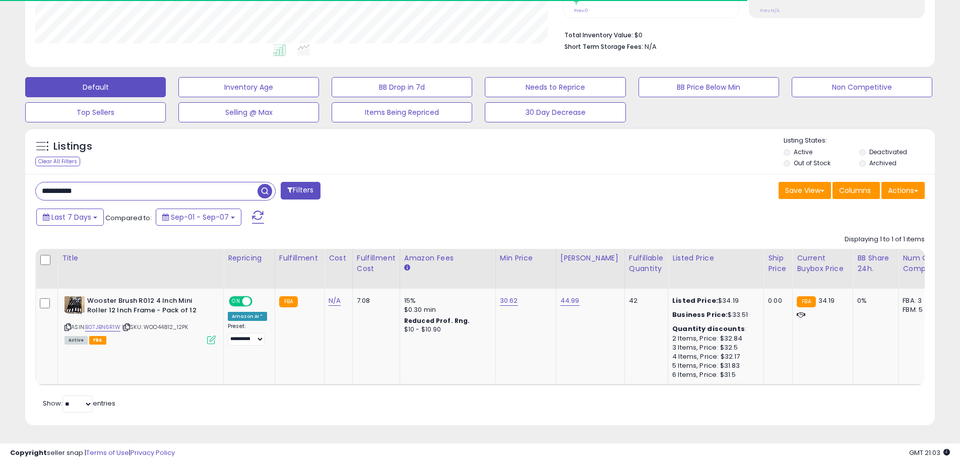 This screenshot has width=960, height=463. I want to click on span: All listings currently available for purchase on Amazon, so click(76, 340).